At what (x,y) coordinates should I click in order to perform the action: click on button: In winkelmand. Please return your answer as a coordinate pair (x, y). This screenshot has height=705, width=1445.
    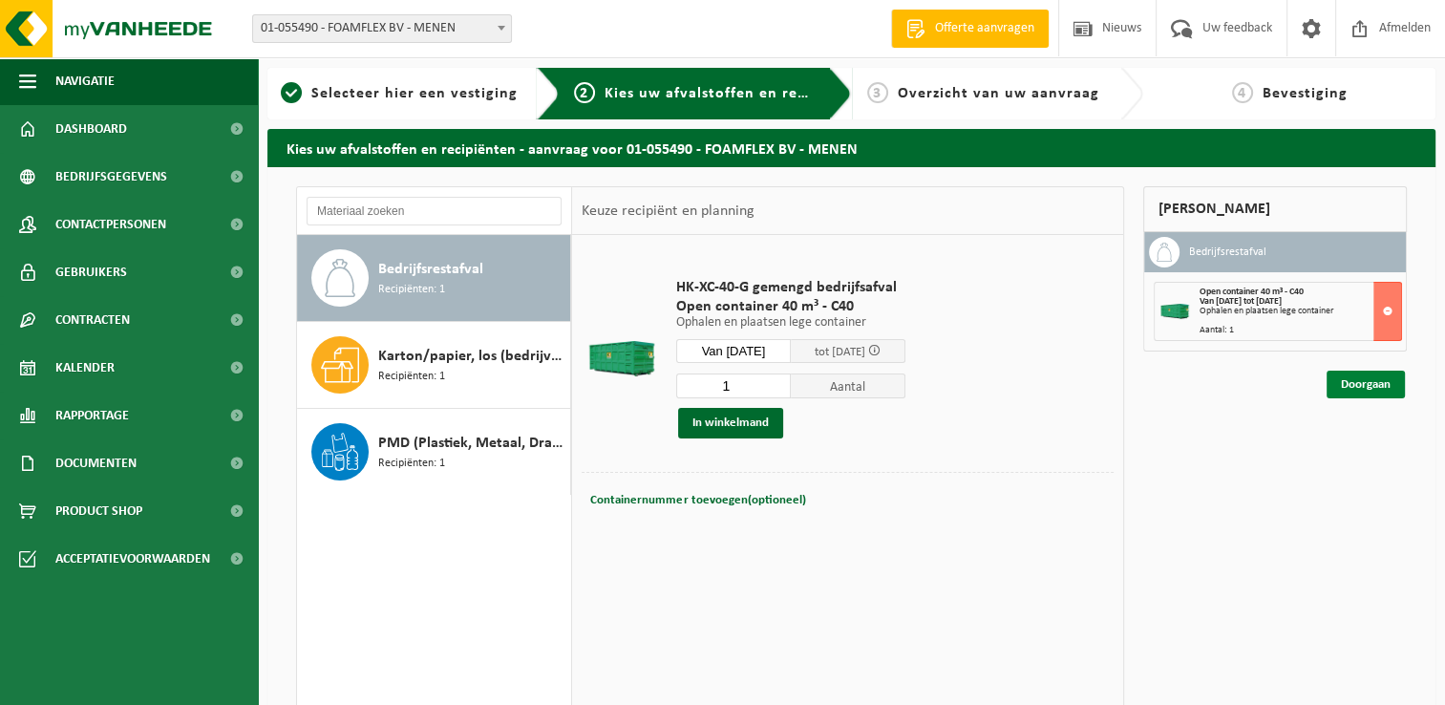
    Looking at the image, I should click on (731, 423).